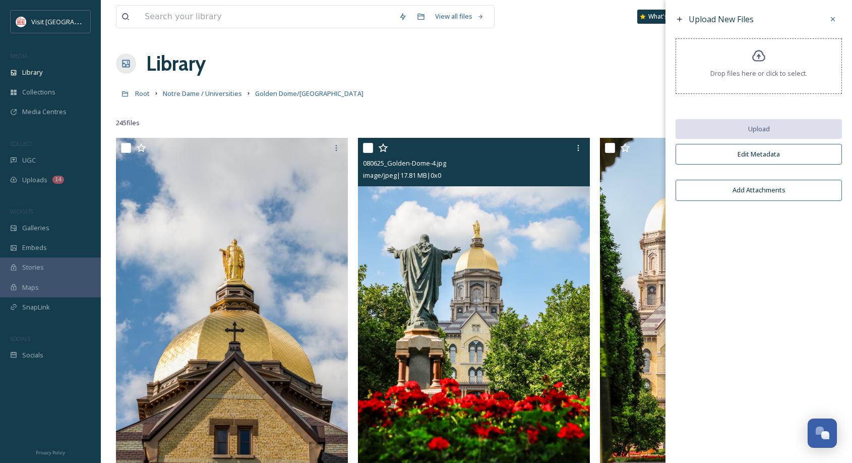 The width and height of the screenshot is (852, 463). What do you see at coordinates (142, 93) in the screenshot?
I see `span: Root` at bounding box center [142, 93].